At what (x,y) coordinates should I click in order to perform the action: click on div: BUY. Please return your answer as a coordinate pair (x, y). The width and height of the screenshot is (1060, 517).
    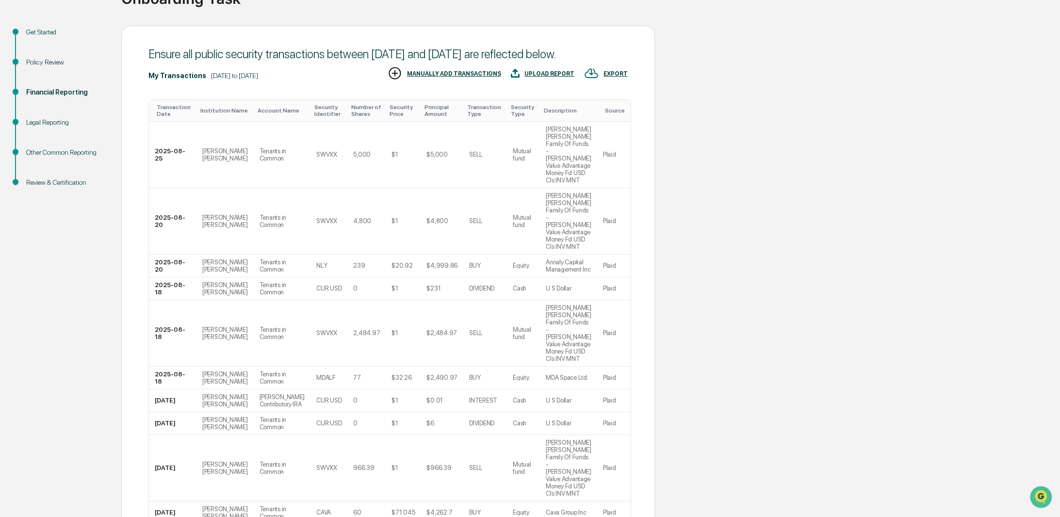
    Looking at the image, I should click on (475, 378).